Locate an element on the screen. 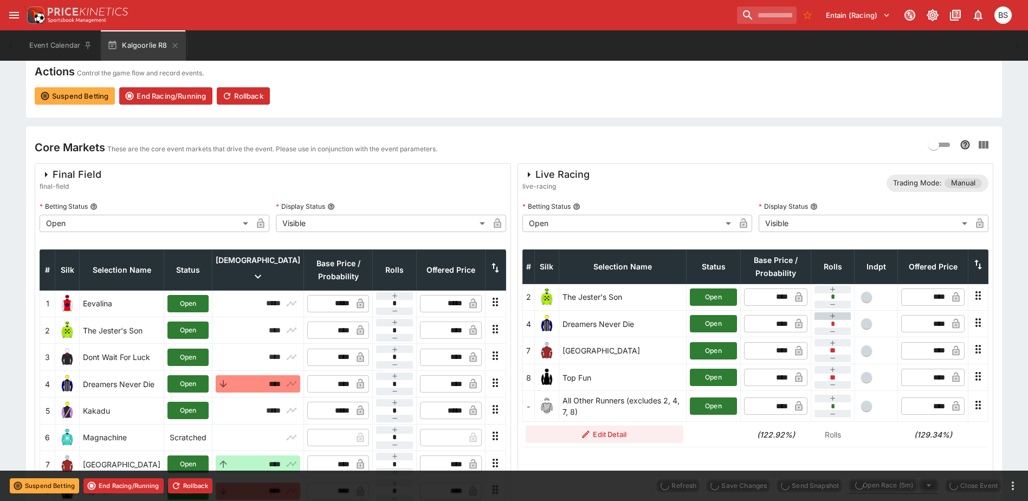  img: blank-silk.png is located at coordinates (547, 406).